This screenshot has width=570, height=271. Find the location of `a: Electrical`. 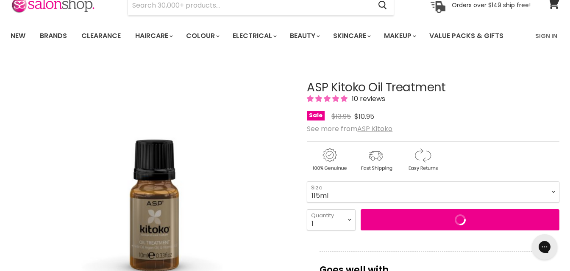

a: Electrical is located at coordinates (254, 36).